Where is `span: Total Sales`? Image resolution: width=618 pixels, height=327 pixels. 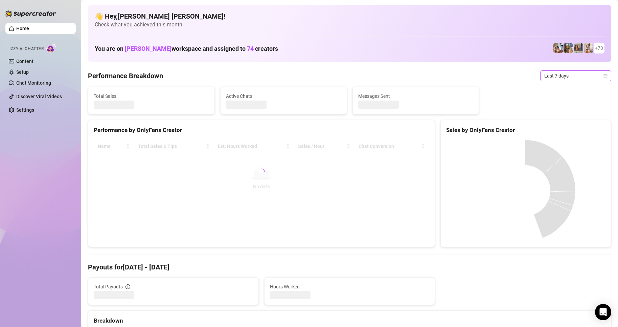
span: Total Sales is located at coordinates (151, 96).